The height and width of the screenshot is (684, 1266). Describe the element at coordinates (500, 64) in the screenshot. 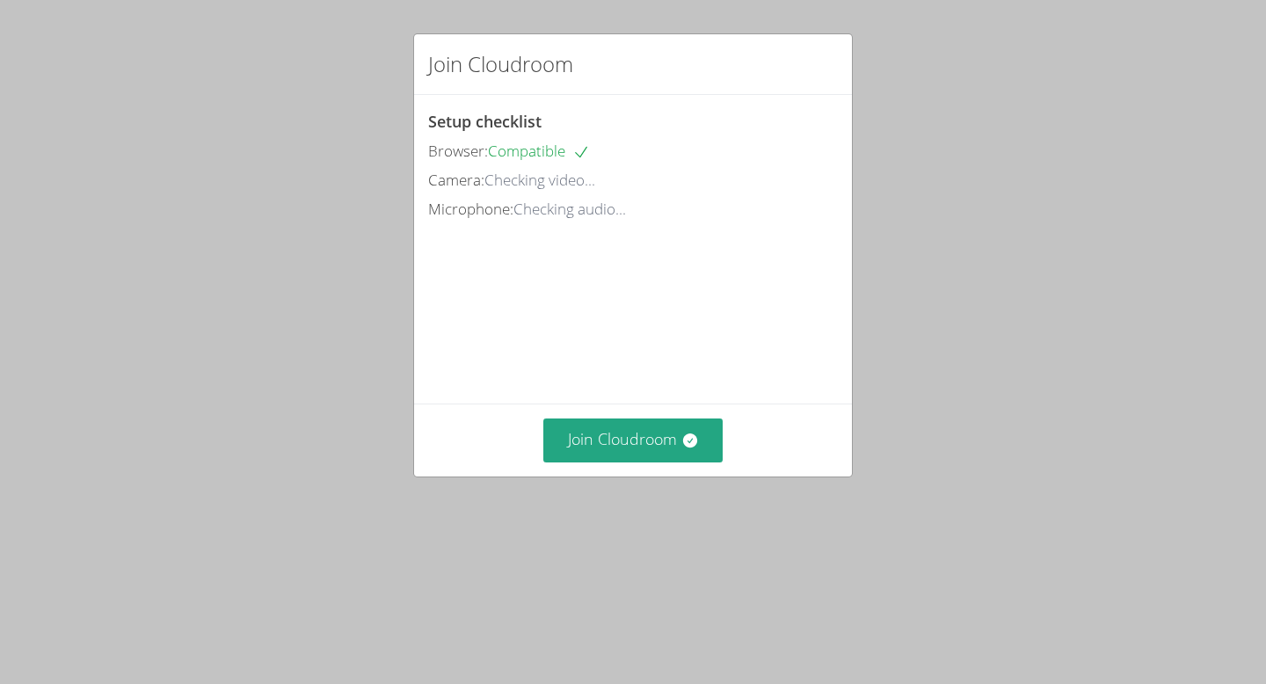

I see `h2: Join Cloudroom` at that location.